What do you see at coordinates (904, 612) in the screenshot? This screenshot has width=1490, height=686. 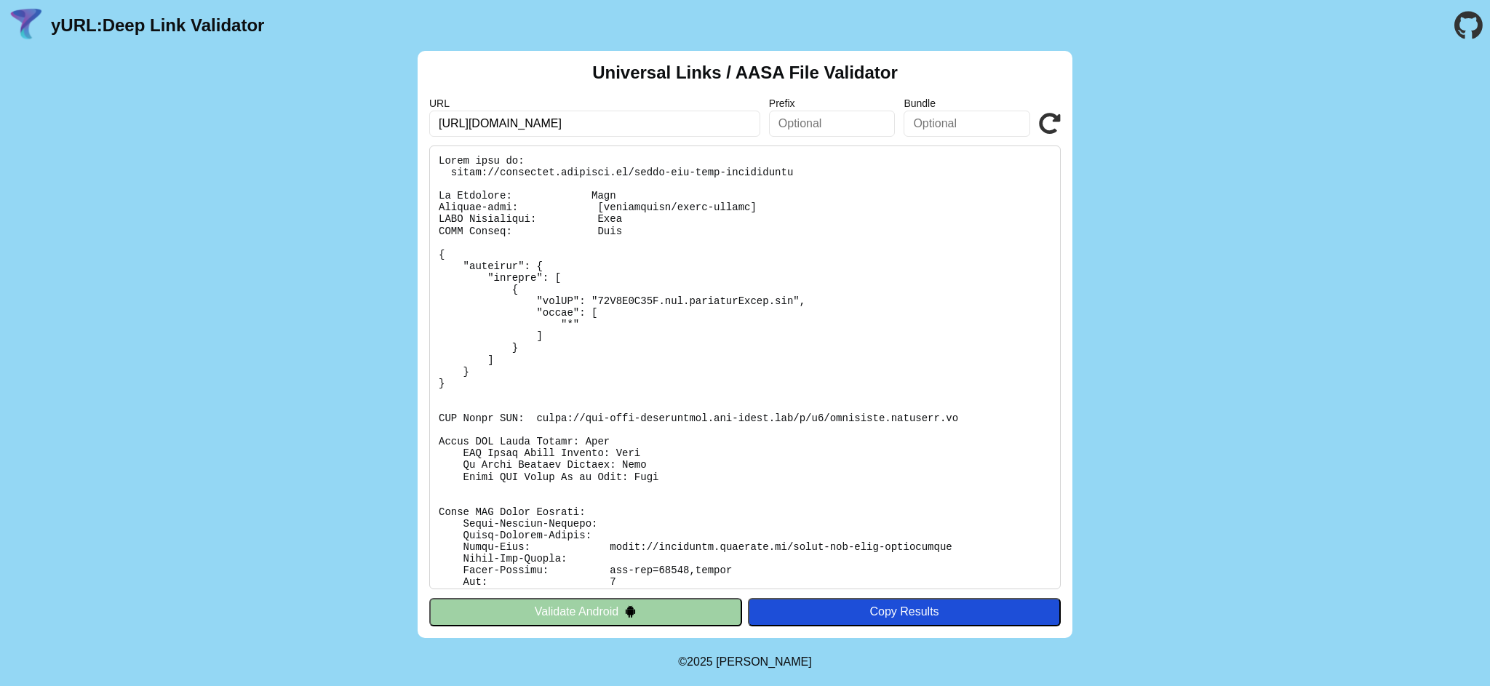 I see `div: Copy Results` at bounding box center [904, 612].